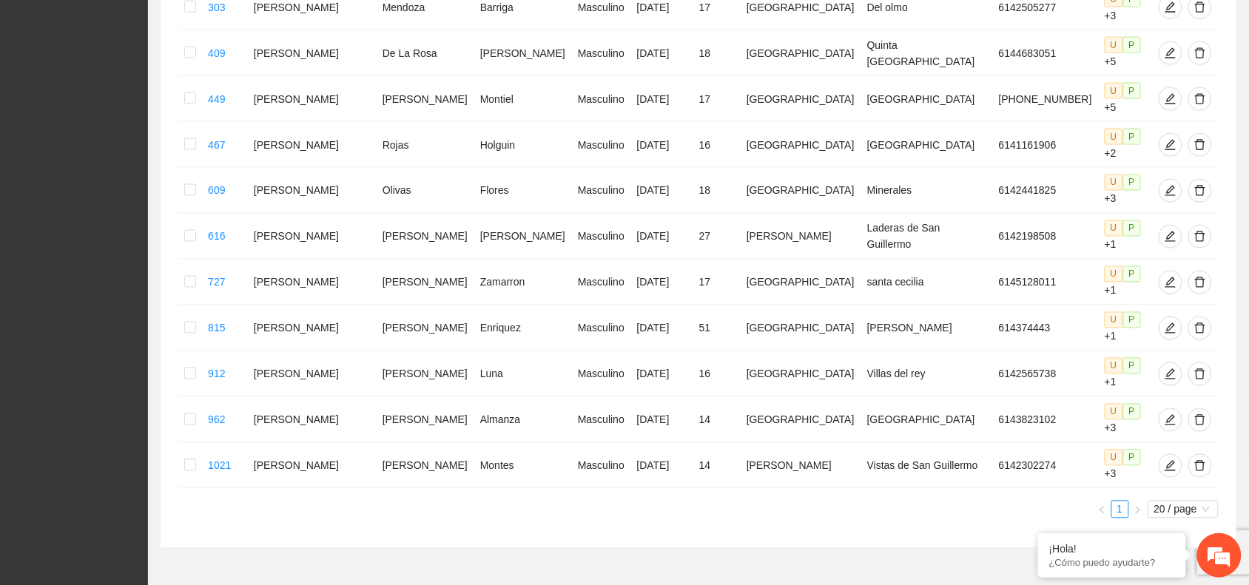 Image resolution: width=1249 pixels, height=585 pixels. I want to click on td: Holguin, so click(523, 145).